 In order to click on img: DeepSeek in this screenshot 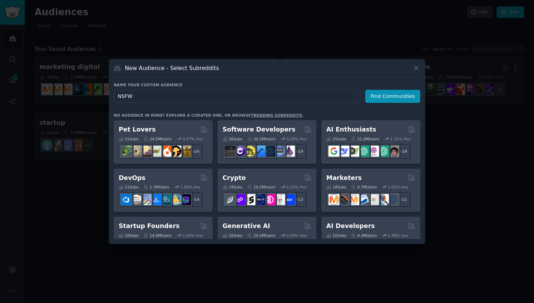, I will do `click(344, 151)`.